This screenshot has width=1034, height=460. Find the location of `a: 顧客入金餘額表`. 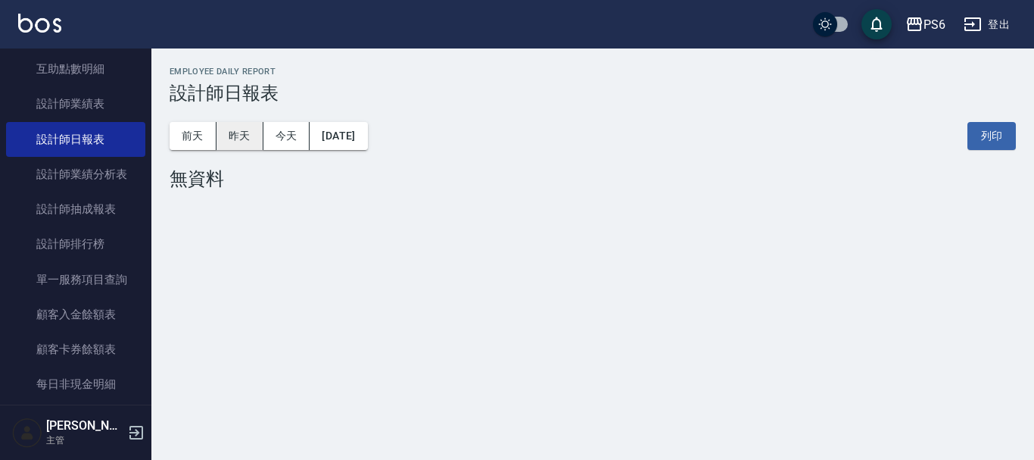

a: 顧客入金餘額表 is located at coordinates (76, 314).